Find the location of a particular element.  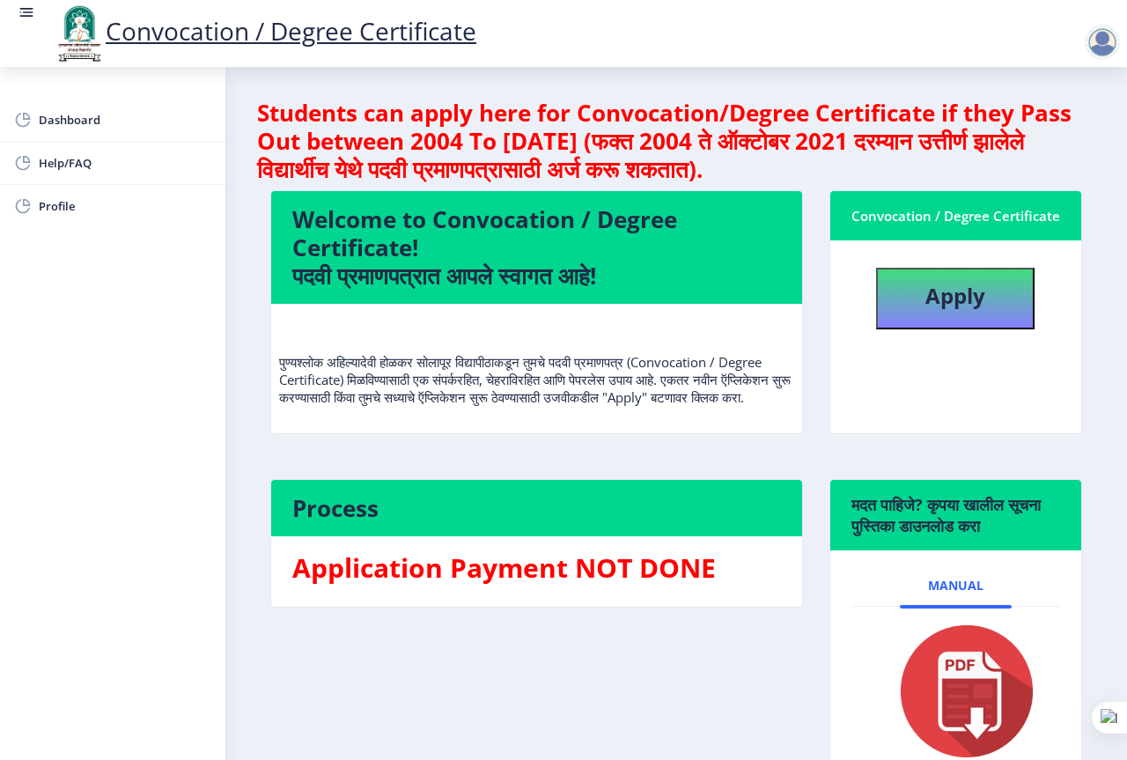

h4: Students can apply here for Convocation/Degree Certificate if they Pass Out between 2004 To [DATE... is located at coordinates (676, 141).